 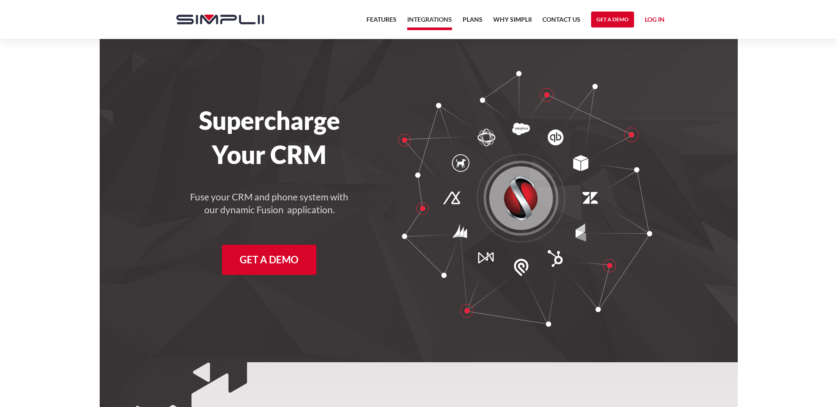 What do you see at coordinates (562, 22) in the screenshot?
I see `a: Contact US` at bounding box center [562, 22].